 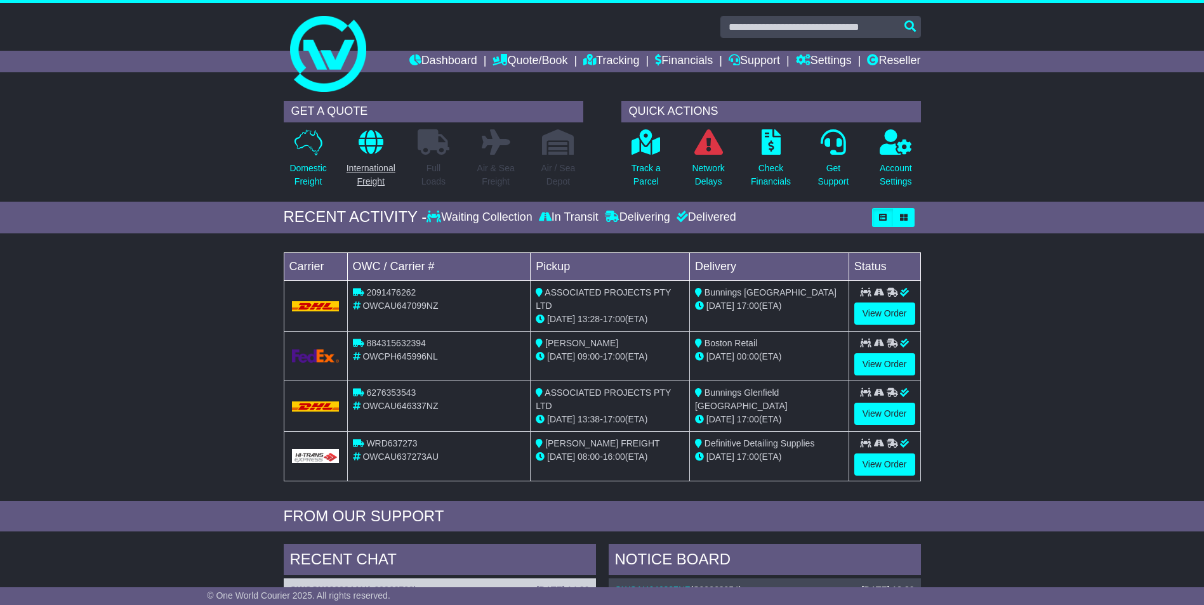 What do you see at coordinates (443, 62) in the screenshot?
I see `a: Dashboard` at bounding box center [443, 62].